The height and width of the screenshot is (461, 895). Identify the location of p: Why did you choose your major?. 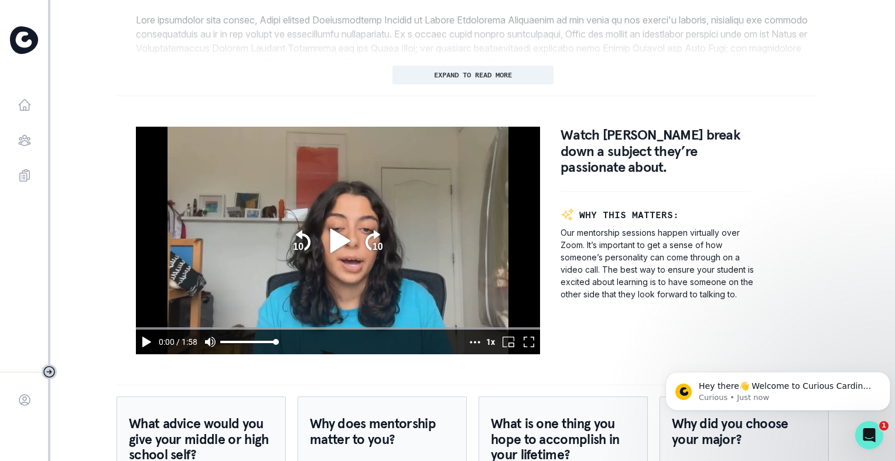
(744, 431).